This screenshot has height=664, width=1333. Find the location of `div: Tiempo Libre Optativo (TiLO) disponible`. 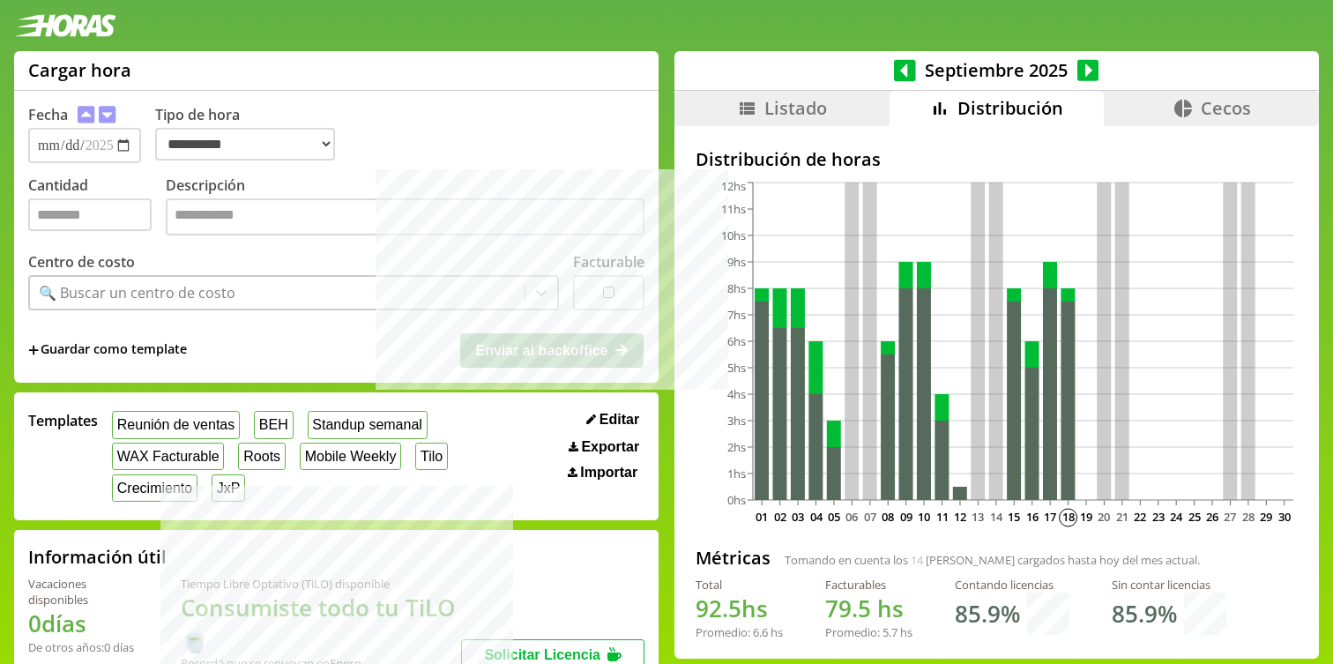

div: Tiempo Libre Optativo (TiLO) disponible is located at coordinates (321, 584).